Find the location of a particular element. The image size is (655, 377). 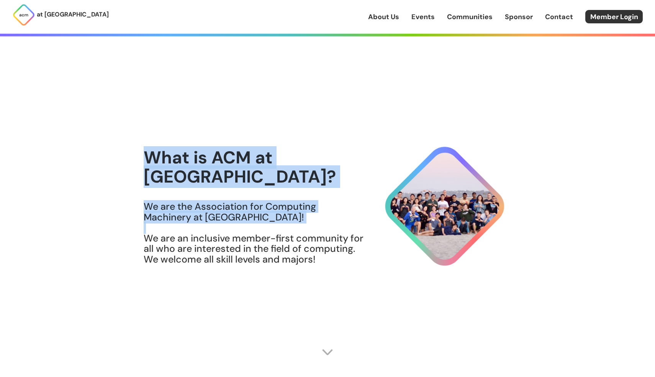

img: Scroll Arrow is located at coordinates (327, 352).